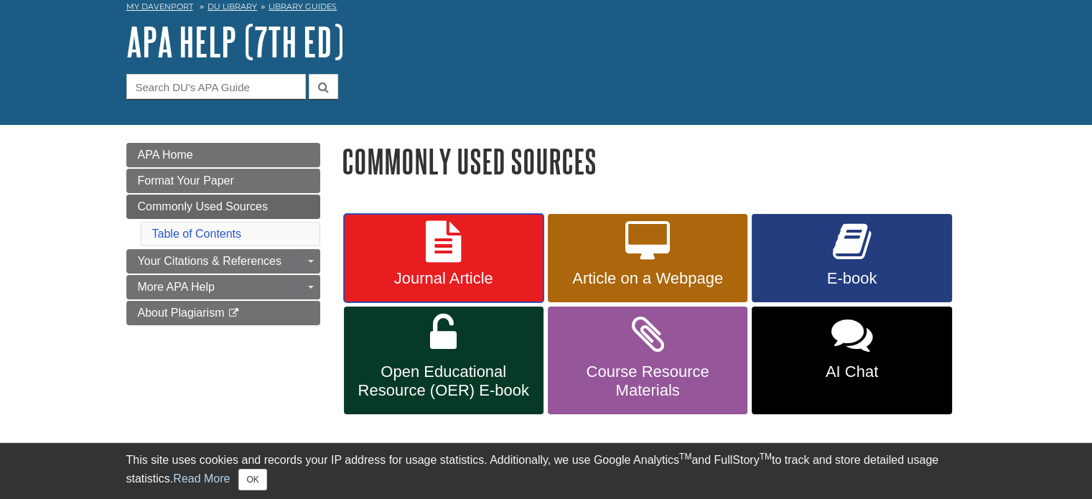 The height and width of the screenshot is (499, 1092). Describe the element at coordinates (223, 181) in the screenshot. I see `a: Format Your Paper` at that location.